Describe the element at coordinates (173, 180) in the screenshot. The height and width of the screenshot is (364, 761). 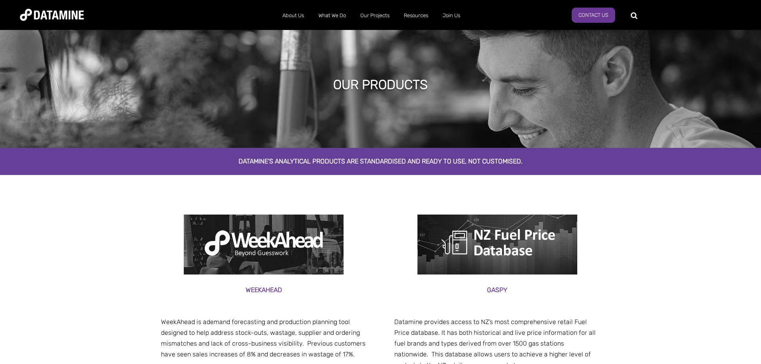
I see `span: Product page` at that location.